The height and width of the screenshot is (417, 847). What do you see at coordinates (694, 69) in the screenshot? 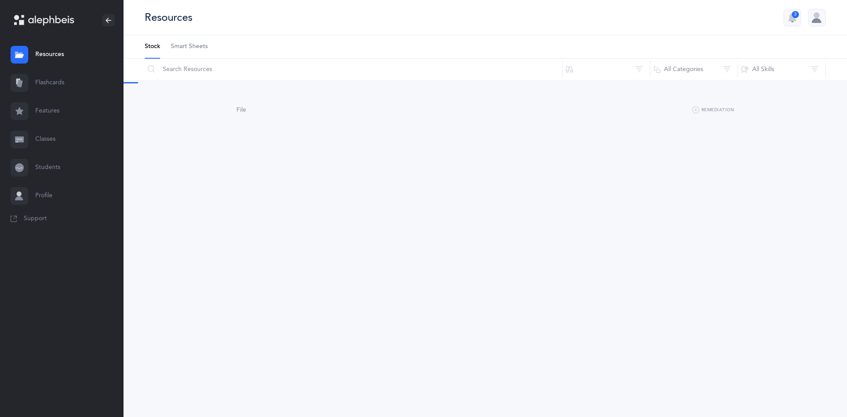
I see `button: All Categories` at bounding box center [694, 69].